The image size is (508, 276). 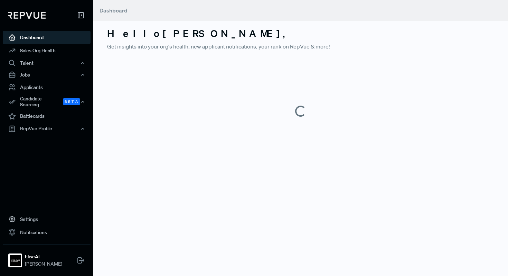 I want to click on a: Sales Org Health, so click(x=47, y=50).